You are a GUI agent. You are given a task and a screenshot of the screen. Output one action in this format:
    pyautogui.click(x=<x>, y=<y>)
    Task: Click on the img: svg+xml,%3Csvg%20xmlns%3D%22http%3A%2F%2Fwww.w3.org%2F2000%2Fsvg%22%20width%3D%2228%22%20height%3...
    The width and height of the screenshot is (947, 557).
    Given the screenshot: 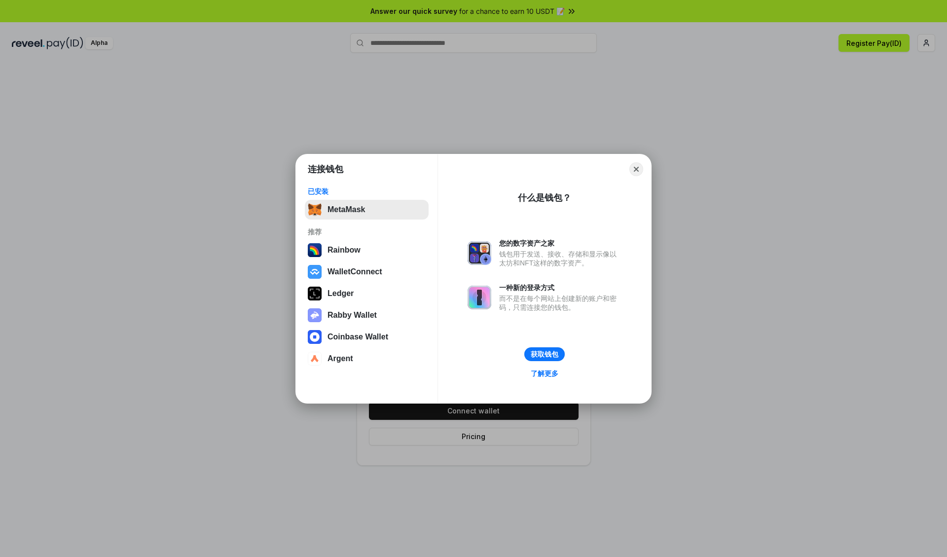 What is the action you would take?
    pyautogui.click(x=315, y=294)
    